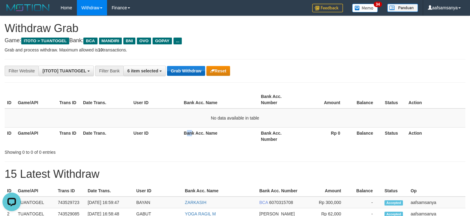  What do you see at coordinates (143, 71) in the screenshot?
I see `span: 6 item selected` at bounding box center [143, 71].